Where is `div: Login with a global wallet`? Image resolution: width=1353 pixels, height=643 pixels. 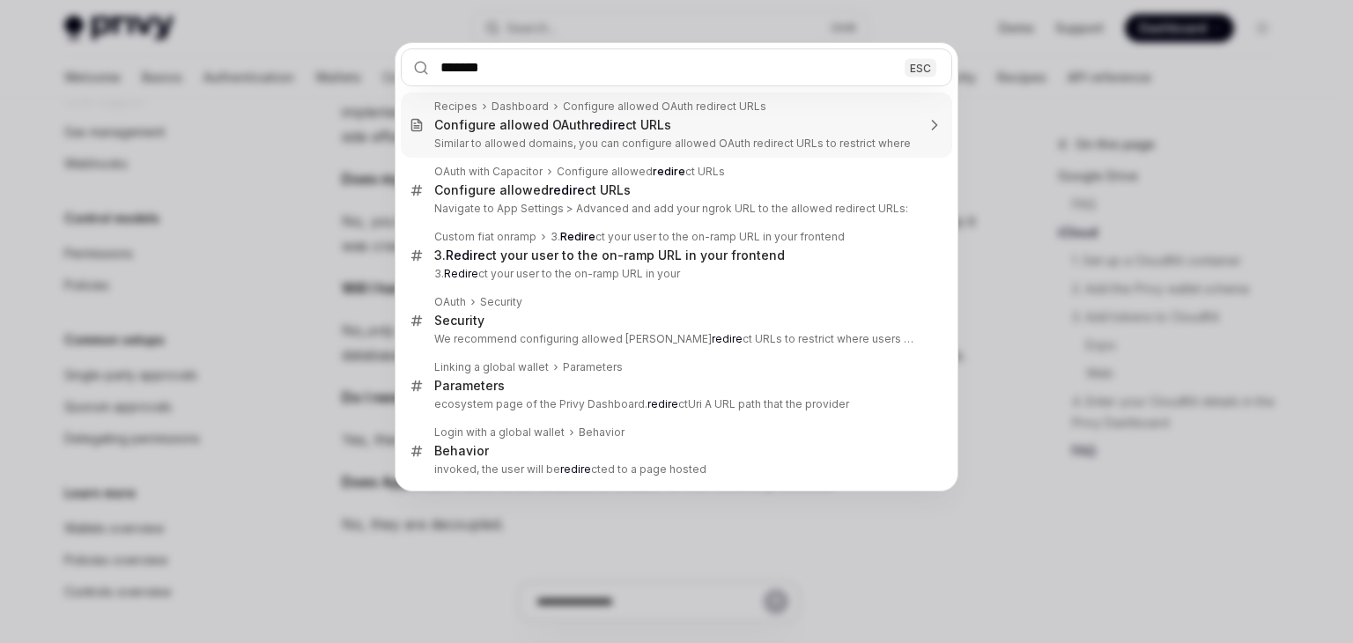 div: Login with a global wallet is located at coordinates (499, 432).